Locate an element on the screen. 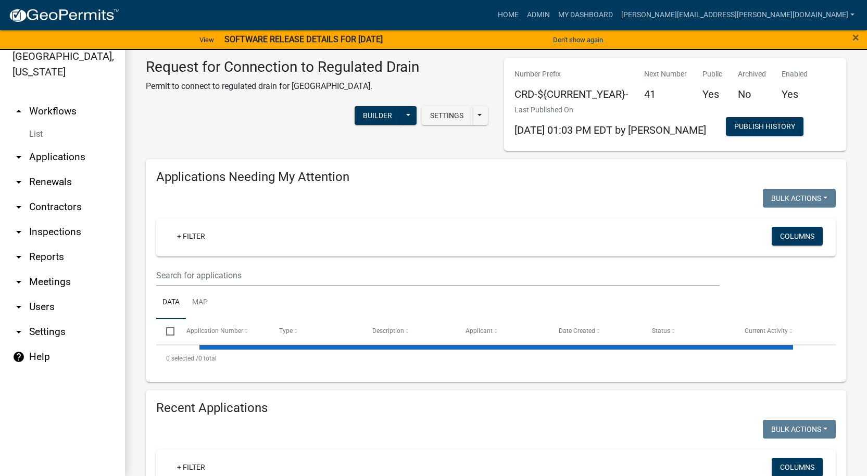 The width and height of the screenshot is (867, 476). datatable-header-cell: Description is located at coordinates (409, 332).